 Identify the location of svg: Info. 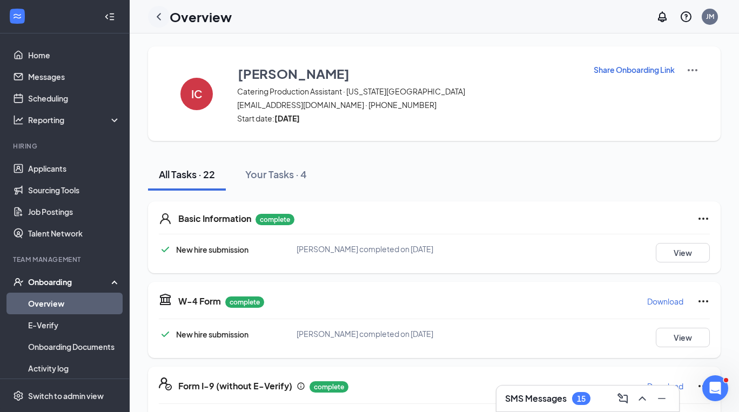
(301, 386).